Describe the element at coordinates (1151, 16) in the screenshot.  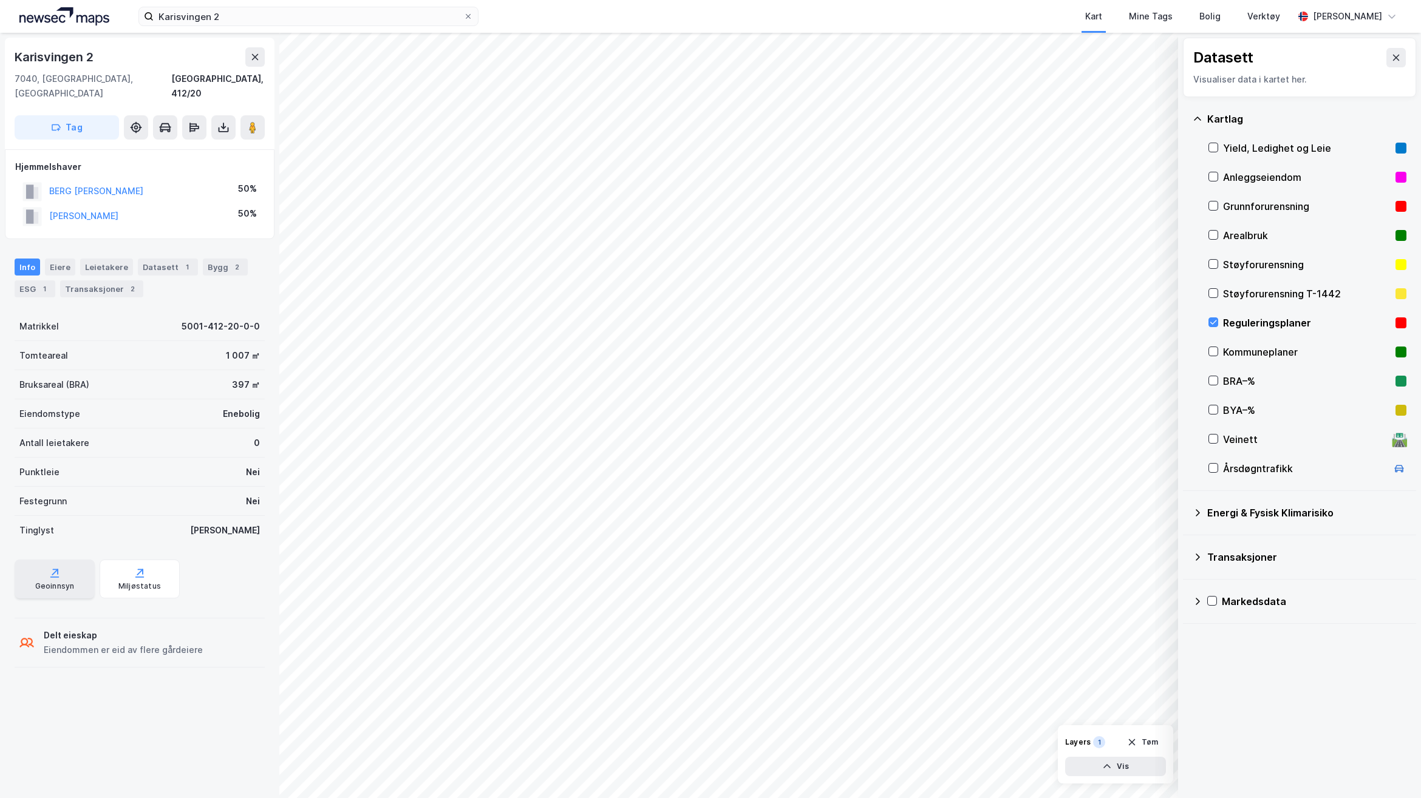
I see `div: Mine Tags` at that location.